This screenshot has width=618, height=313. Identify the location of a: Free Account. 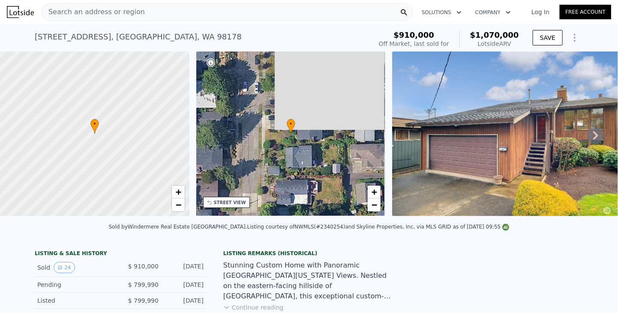
(585, 12).